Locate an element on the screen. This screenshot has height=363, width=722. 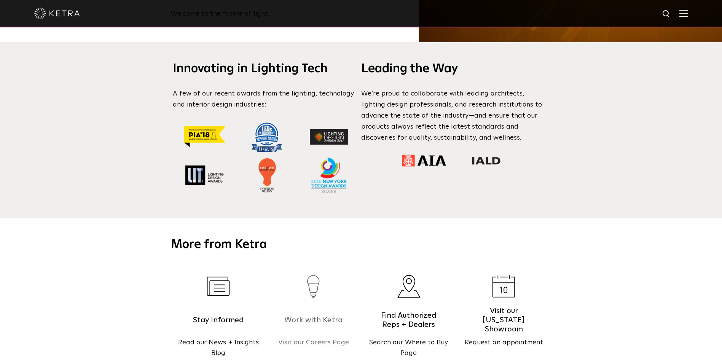
img: Alliance_IALD_logo is located at coordinates (486, 161).